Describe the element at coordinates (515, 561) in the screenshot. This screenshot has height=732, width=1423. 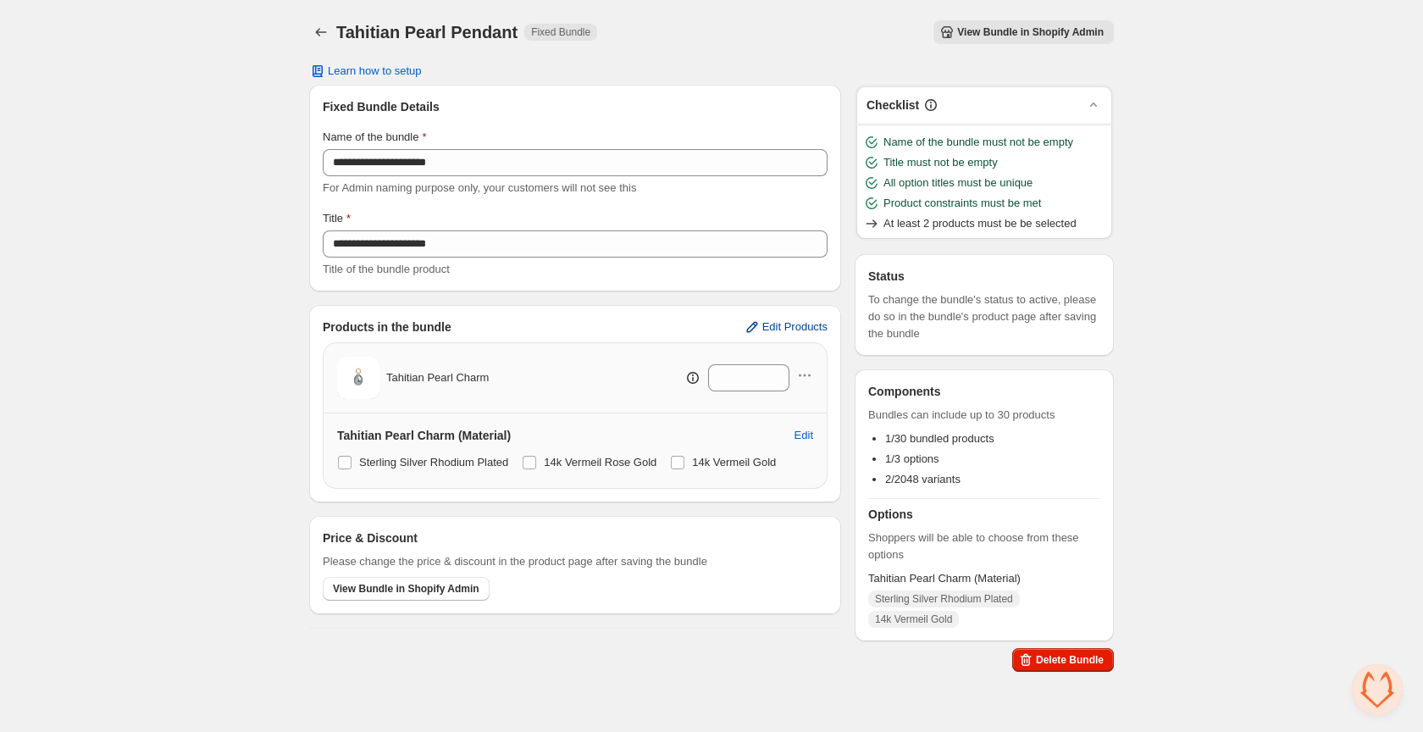
I see `span: Please change the price & discount in the product page after saving the bundle` at that location.